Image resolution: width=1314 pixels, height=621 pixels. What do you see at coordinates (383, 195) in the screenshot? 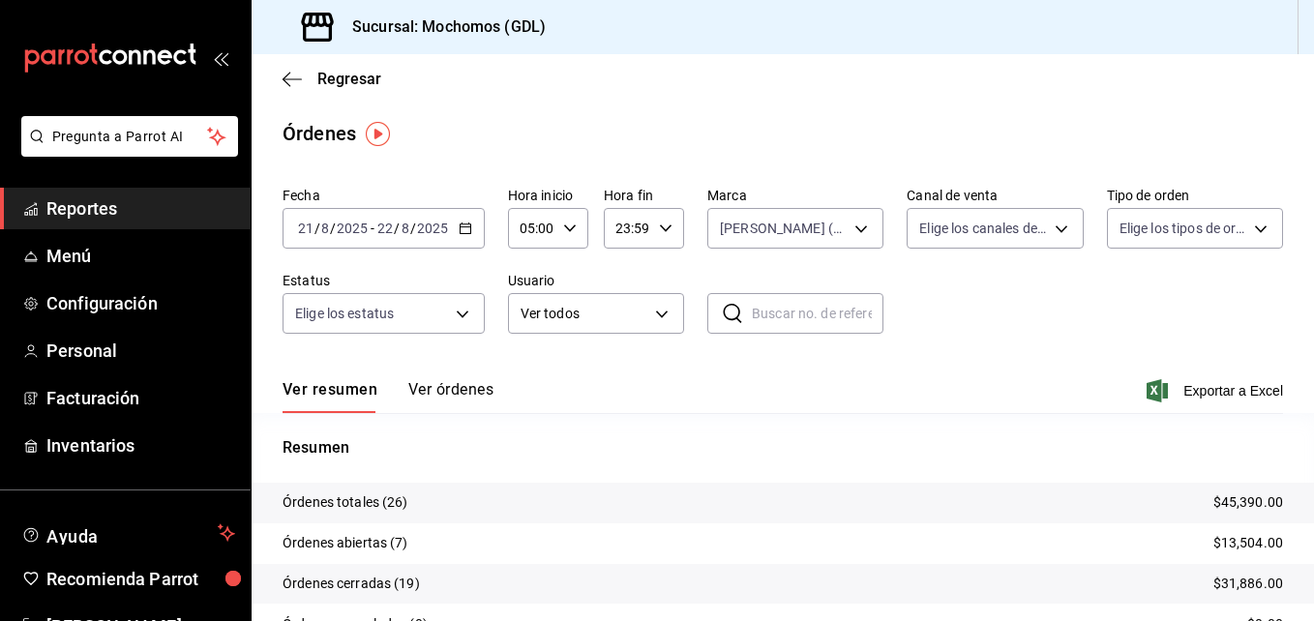
I see `label: Fecha` at bounding box center [383, 195].